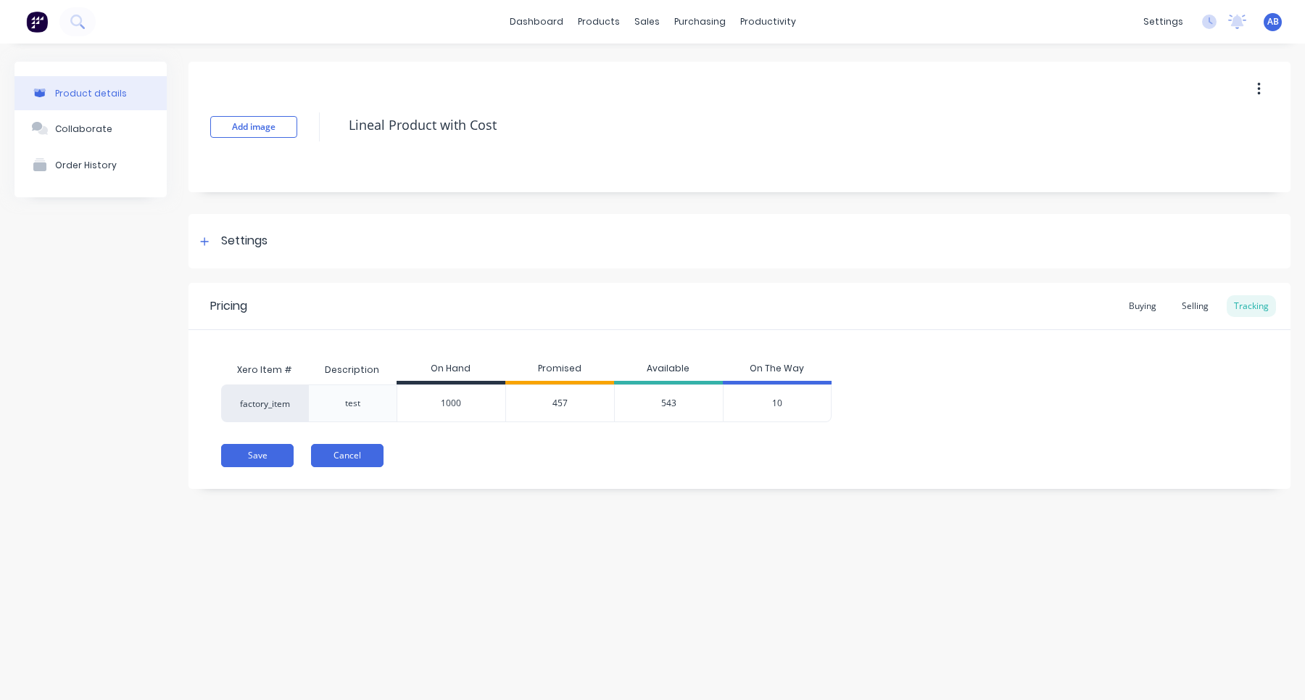 The width and height of the screenshot is (1305, 700). Describe the element at coordinates (777, 370) in the screenshot. I see `div: On The Way` at that location.